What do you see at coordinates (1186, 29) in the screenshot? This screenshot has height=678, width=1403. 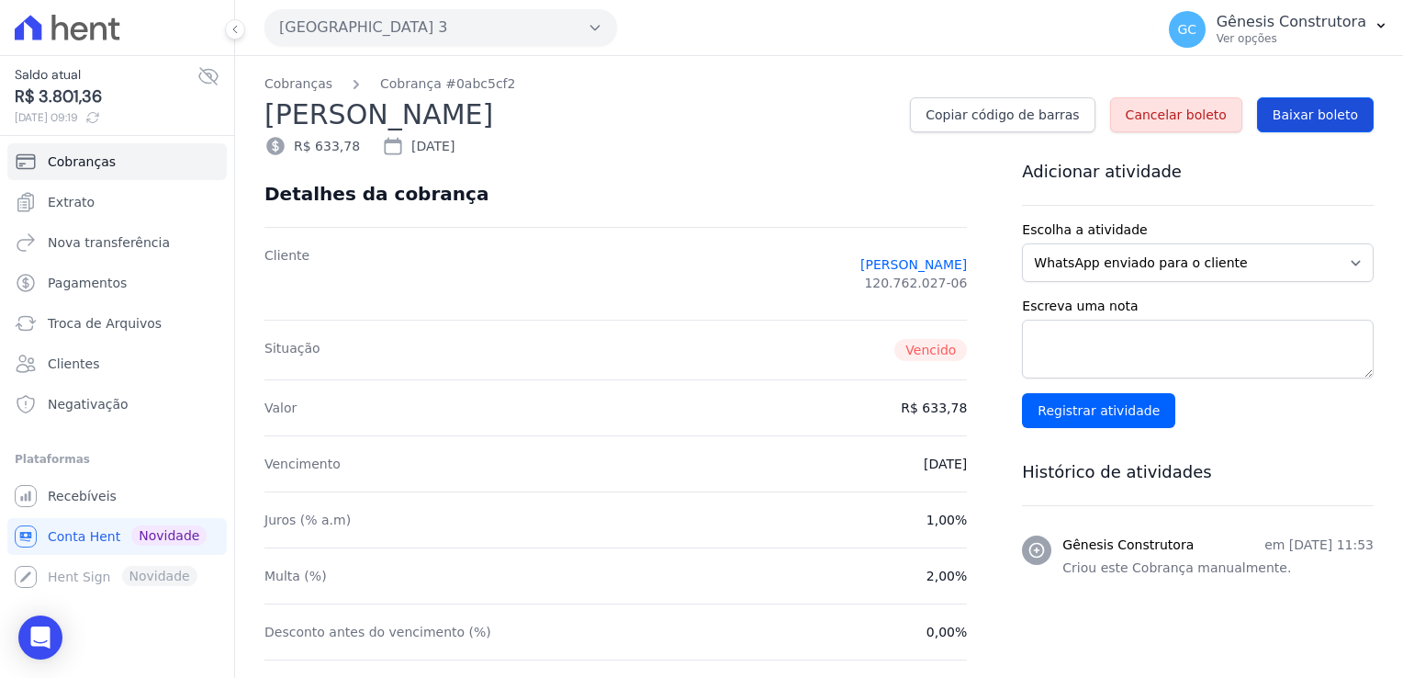 I see `span: GC` at bounding box center [1186, 29].